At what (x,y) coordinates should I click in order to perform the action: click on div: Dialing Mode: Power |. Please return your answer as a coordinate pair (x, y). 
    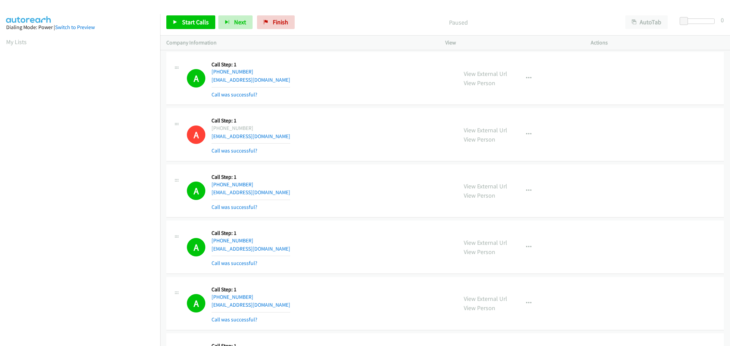
    Looking at the image, I should click on (80, 27).